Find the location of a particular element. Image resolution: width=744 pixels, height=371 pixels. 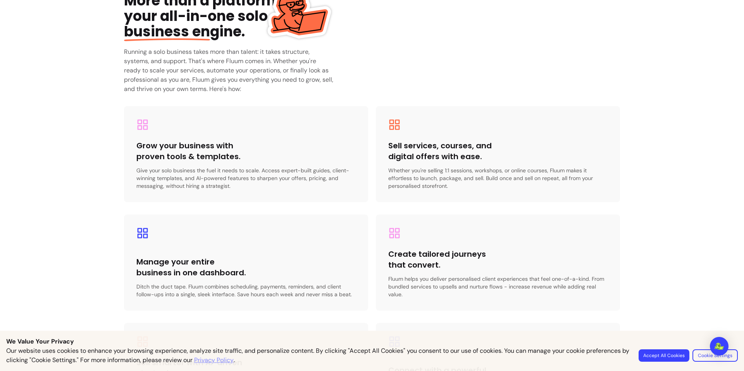

p: We Value Your Privacy is located at coordinates (372, 342).